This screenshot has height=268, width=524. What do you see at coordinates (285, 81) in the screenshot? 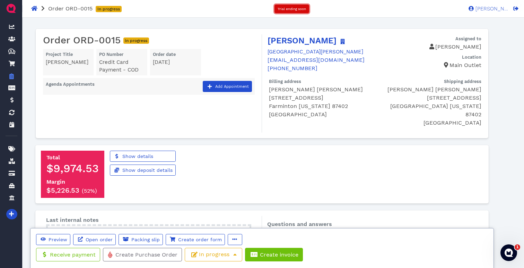
I see `span: Billing address` at bounding box center [285, 81].